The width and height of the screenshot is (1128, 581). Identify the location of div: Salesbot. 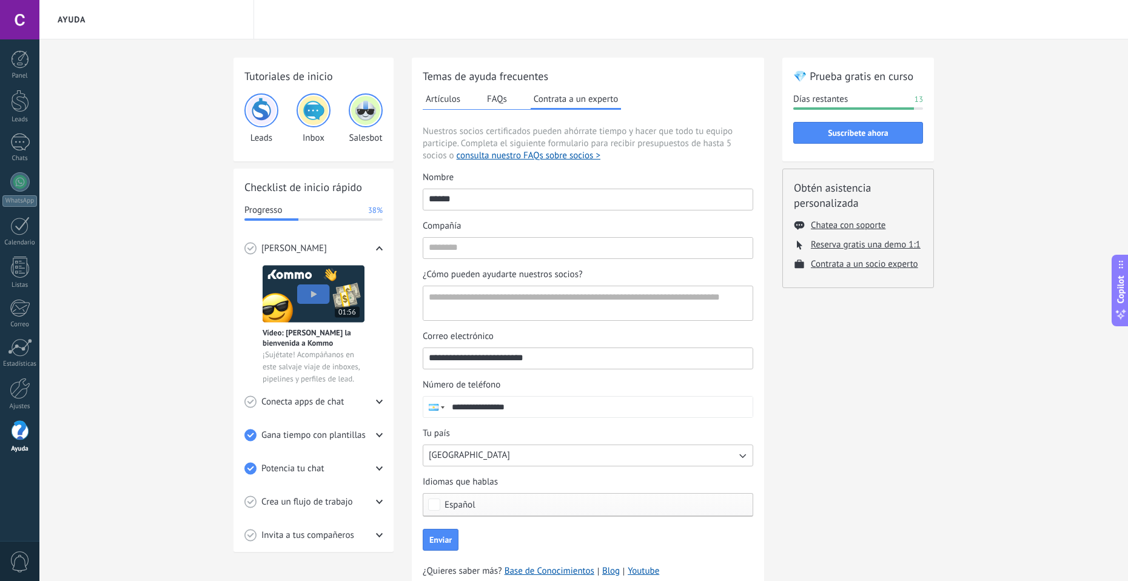
(366, 118).